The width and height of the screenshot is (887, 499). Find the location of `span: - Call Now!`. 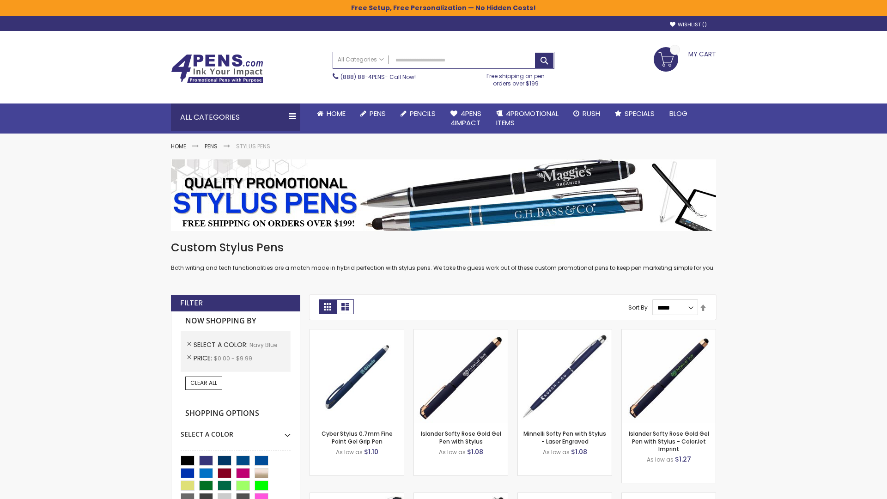

span: - Call Now! is located at coordinates (378, 77).